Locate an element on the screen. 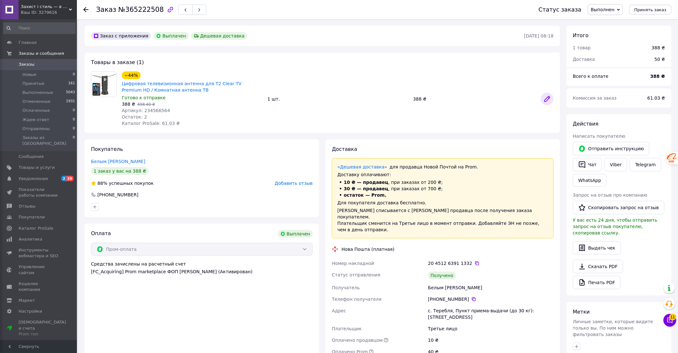 The width and height of the screenshot is (678, 353). div: Третье лицо is located at coordinates (491, 329).